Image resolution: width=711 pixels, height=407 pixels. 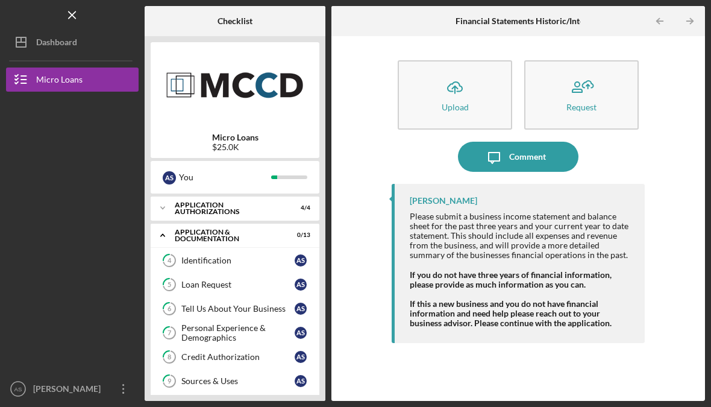 What do you see at coordinates (57, 43) in the screenshot?
I see `div: Dashboard` at bounding box center [57, 43].